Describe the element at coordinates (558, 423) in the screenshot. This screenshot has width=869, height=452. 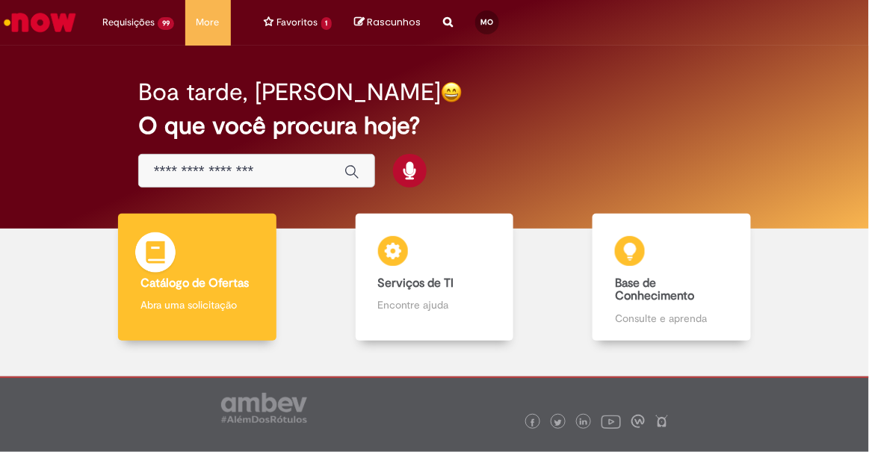
I see `img: logo_footer_twitter.png` at that location.